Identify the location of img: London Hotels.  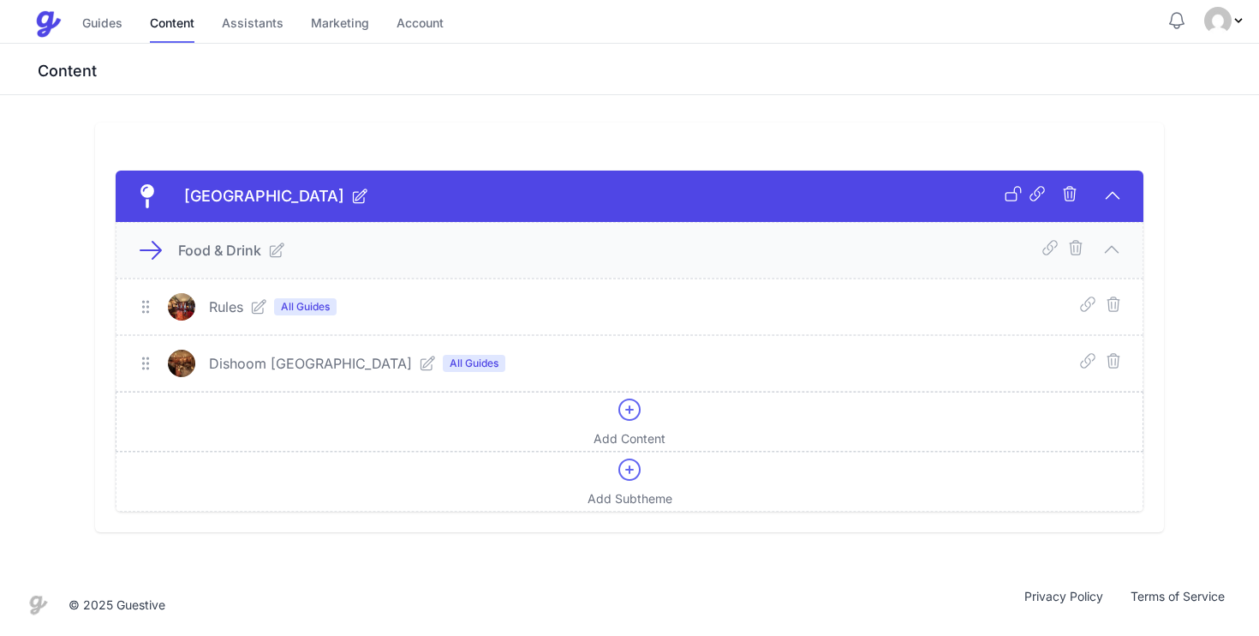
(1218, 21).